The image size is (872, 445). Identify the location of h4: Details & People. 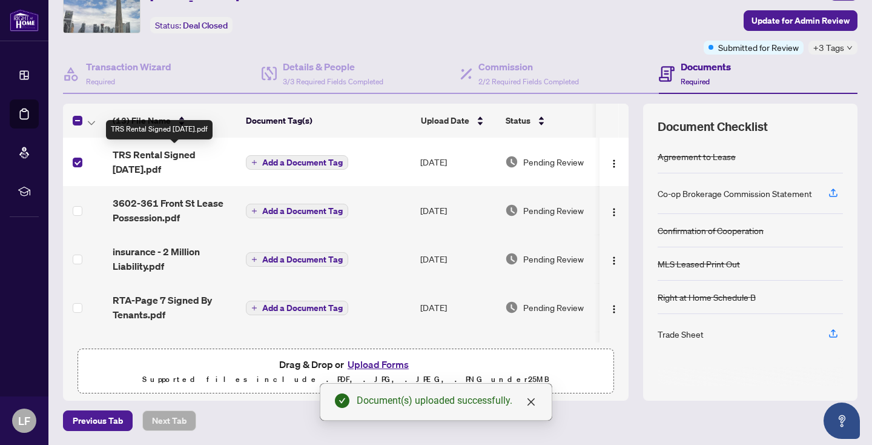
(333, 67).